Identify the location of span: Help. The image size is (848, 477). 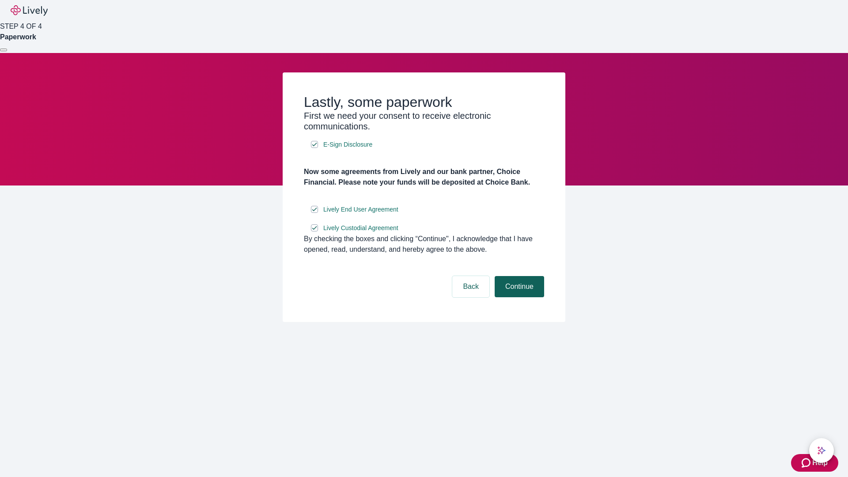
(820, 463).